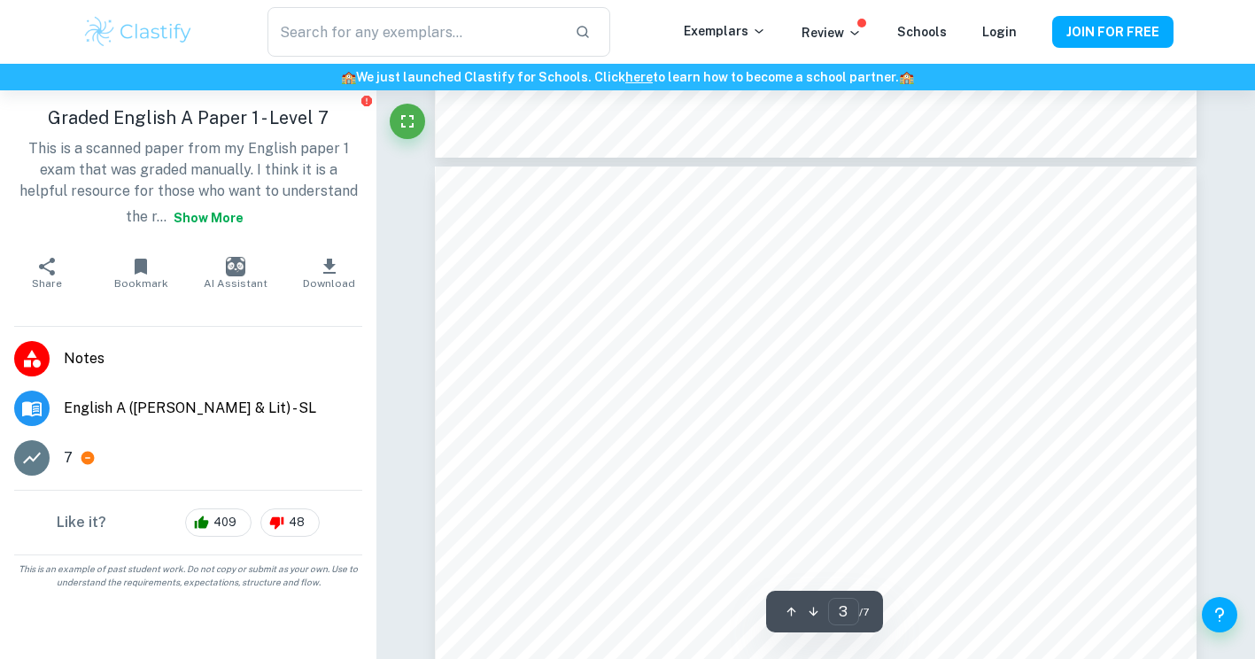  What do you see at coordinates (639, 77) in the screenshot?
I see `a: here` at bounding box center [639, 77].